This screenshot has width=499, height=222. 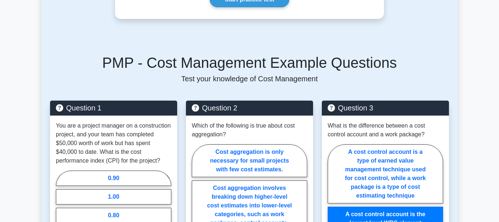 I want to click on h5: Question 2, so click(x=249, y=108).